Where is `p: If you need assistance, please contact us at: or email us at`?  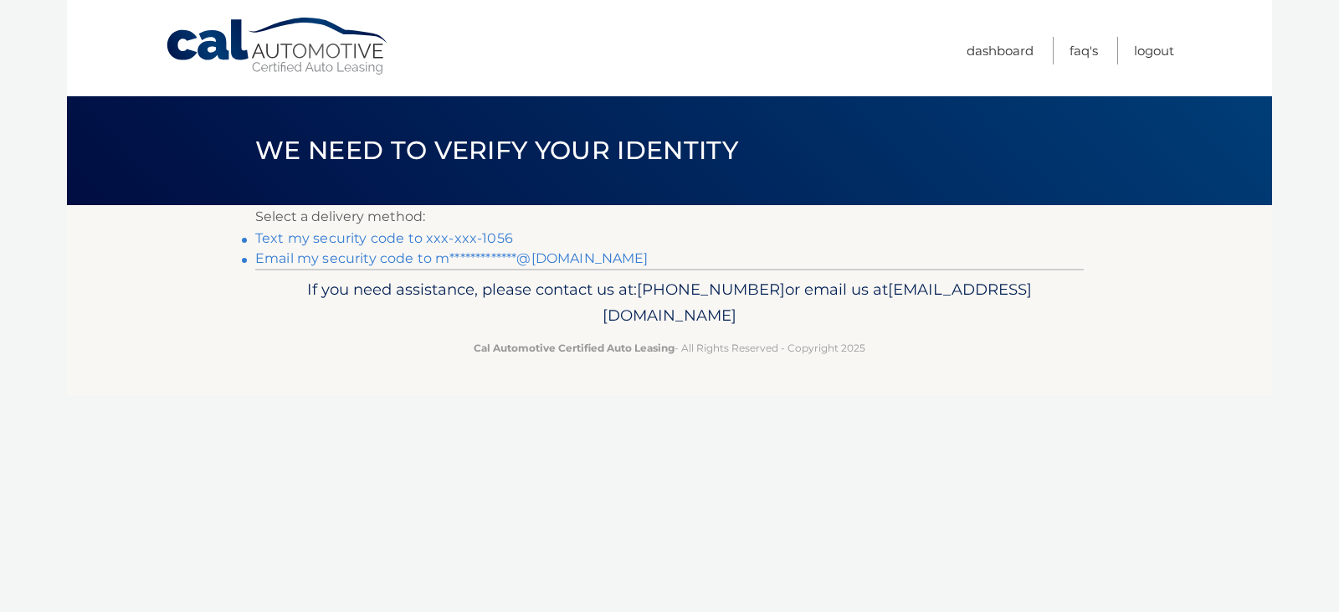
p: If you need assistance, please contact us at: or email us at is located at coordinates (669, 303).